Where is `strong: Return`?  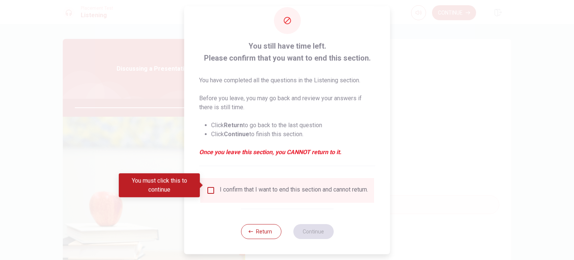
strong: Return is located at coordinates (233, 125).